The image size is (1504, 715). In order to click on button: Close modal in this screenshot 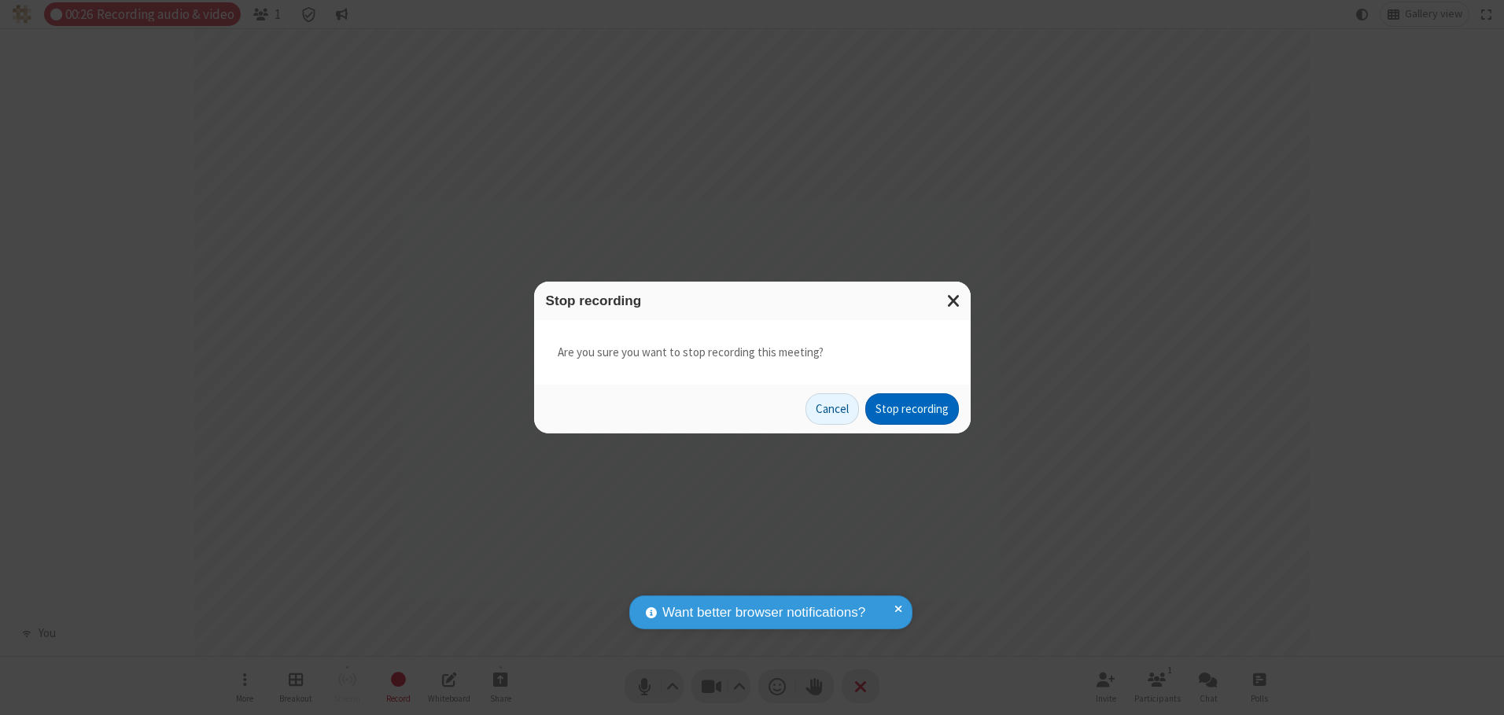, I will do `click(954, 301)`.